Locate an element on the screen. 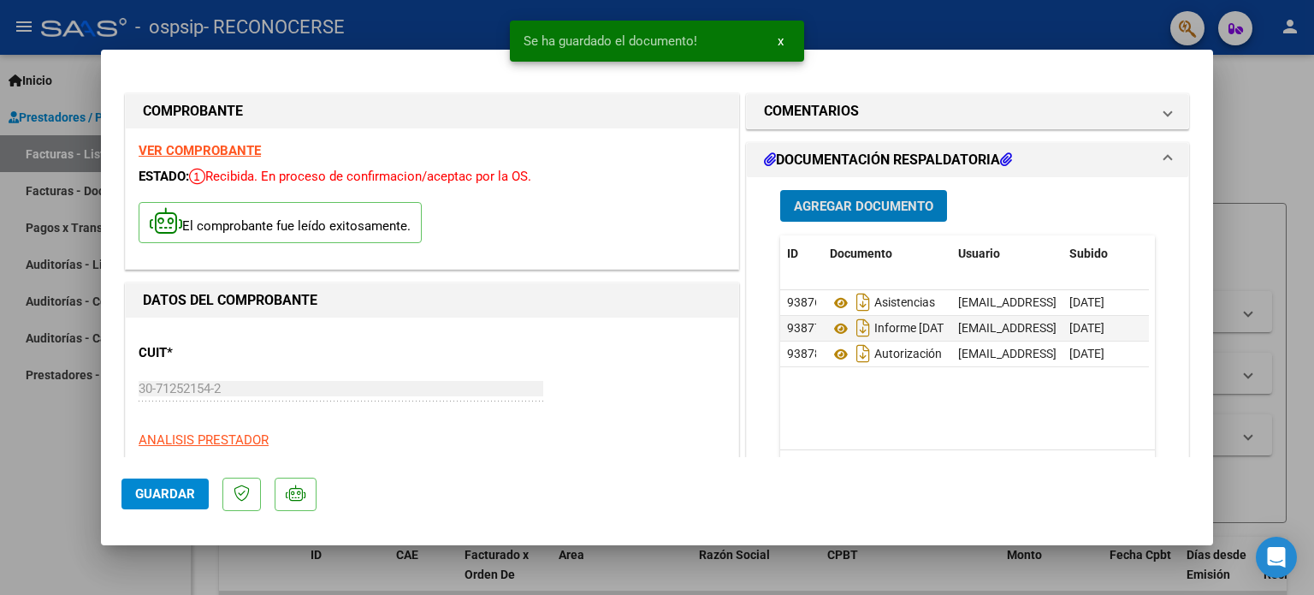 The height and width of the screenshot is (595, 1314). span: Agregar Documento is located at coordinates (863, 206).